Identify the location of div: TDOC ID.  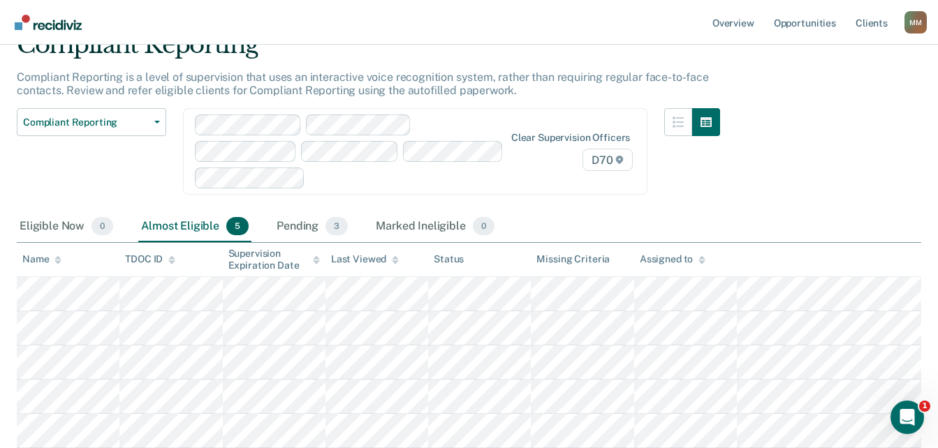
(150, 259).